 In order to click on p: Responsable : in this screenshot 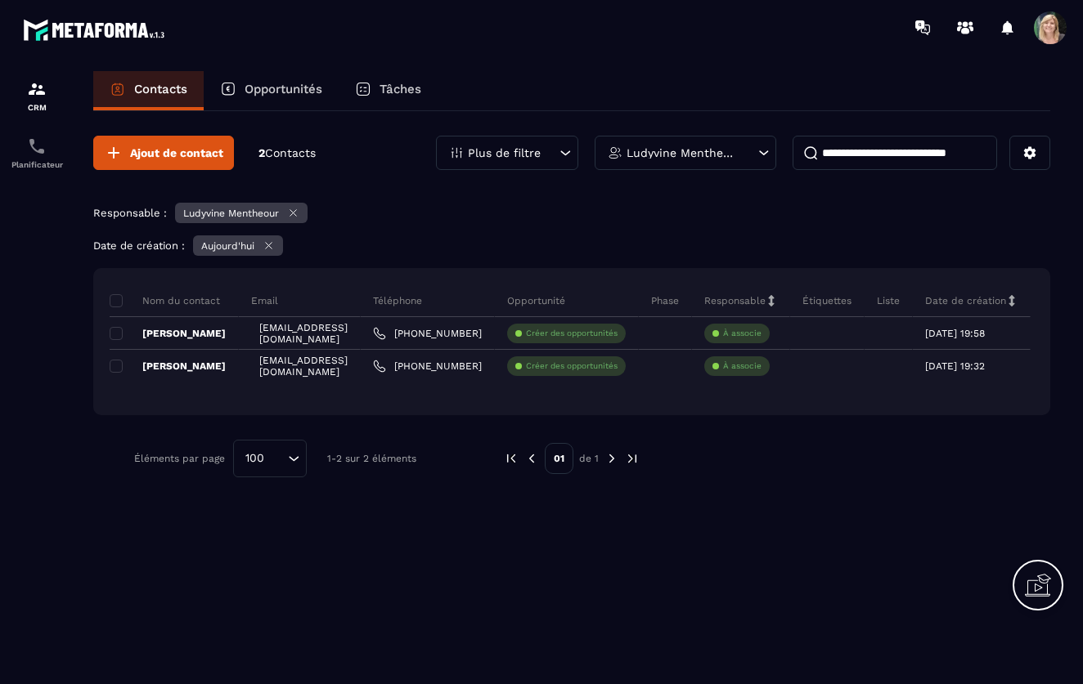, I will do `click(130, 213)`.